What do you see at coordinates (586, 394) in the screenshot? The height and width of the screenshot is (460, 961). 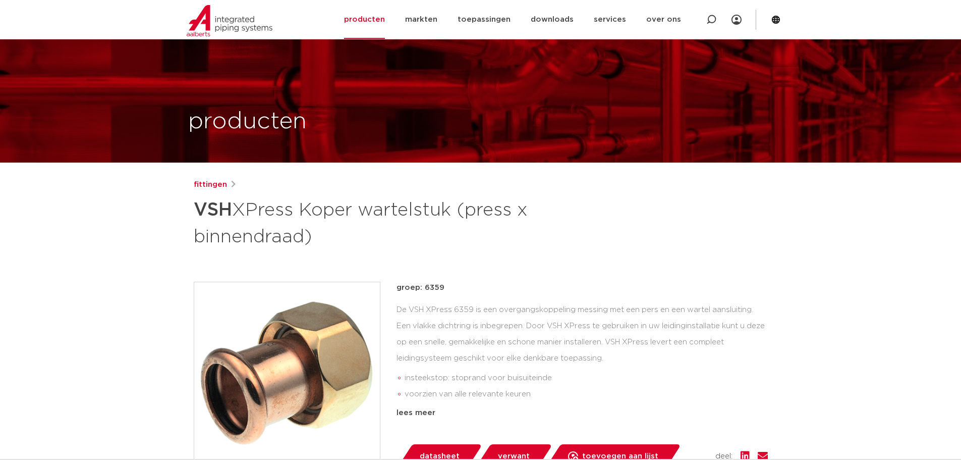 I see `li: voorzien van alle relevante keuren` at bounding box center [586, 394].